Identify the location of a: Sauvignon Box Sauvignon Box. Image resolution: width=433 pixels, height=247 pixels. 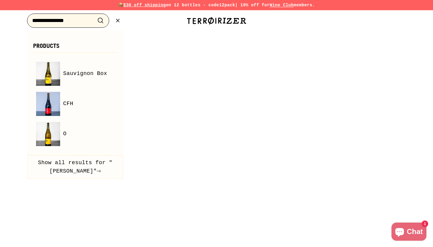
(75, 74).